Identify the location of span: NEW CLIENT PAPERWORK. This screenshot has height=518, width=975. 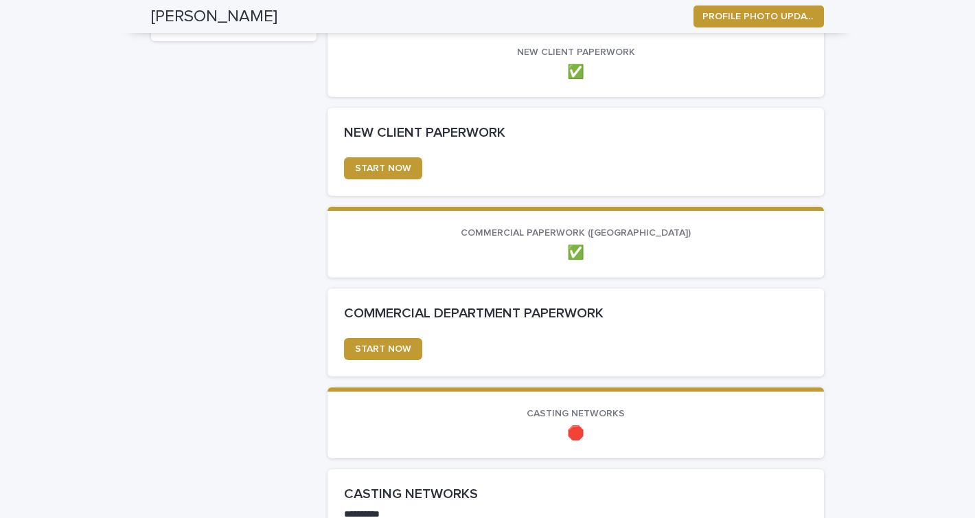
(576, 52).